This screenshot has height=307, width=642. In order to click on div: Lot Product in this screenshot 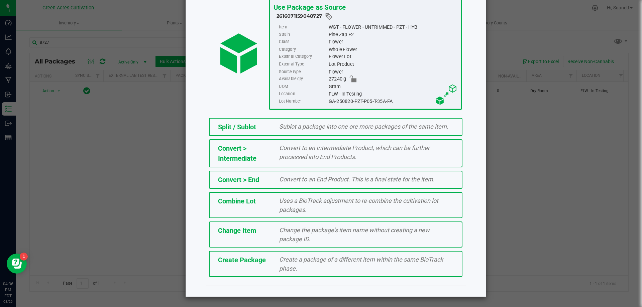, I will do `click(392, 64)`.